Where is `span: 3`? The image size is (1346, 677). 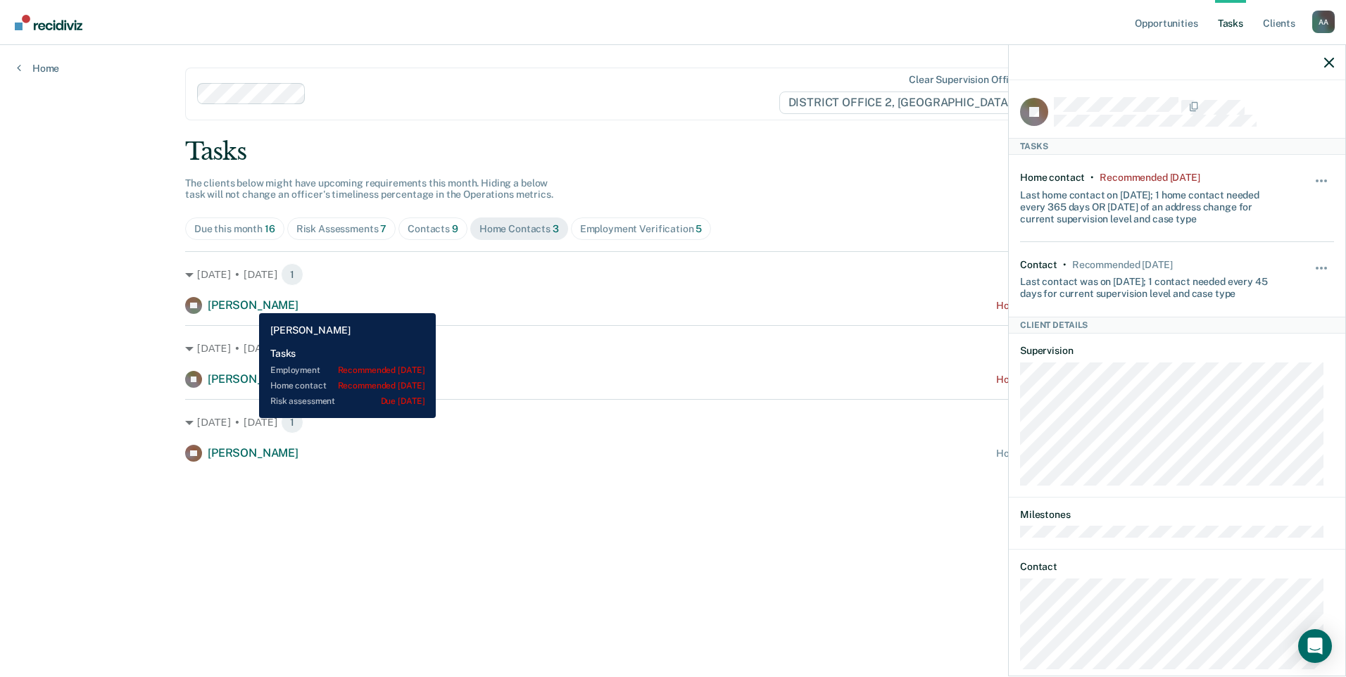
span: 3 is located at coordinates (555, 229).